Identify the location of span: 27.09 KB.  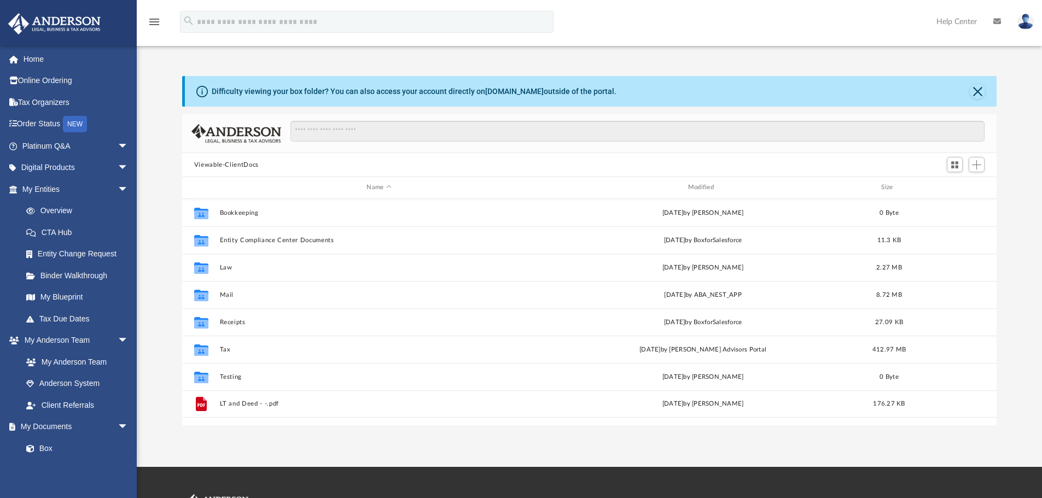
(889, 322).